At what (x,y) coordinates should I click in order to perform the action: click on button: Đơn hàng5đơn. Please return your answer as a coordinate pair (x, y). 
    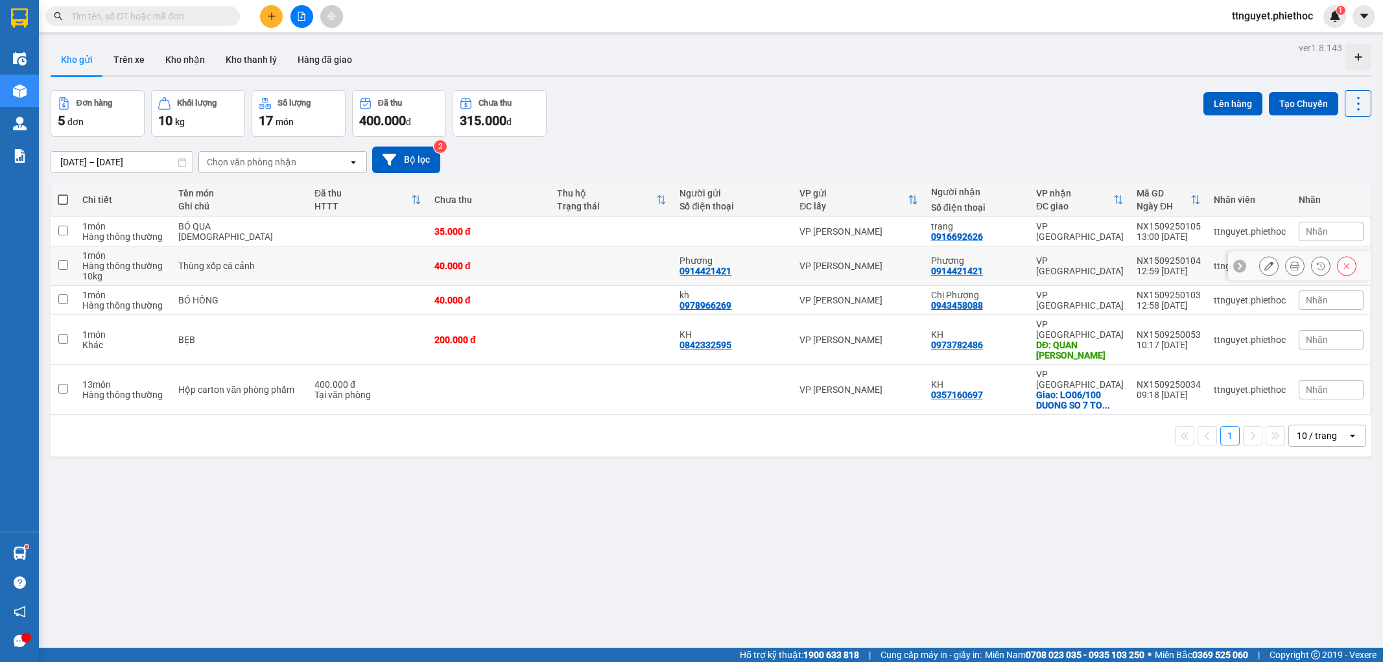
    Looking at the image, I should click on (97, 113).